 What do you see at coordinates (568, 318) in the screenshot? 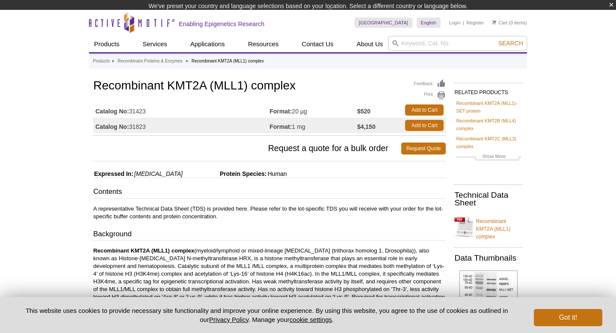
I see `button: Got it!` at bounding box center [568, 318].